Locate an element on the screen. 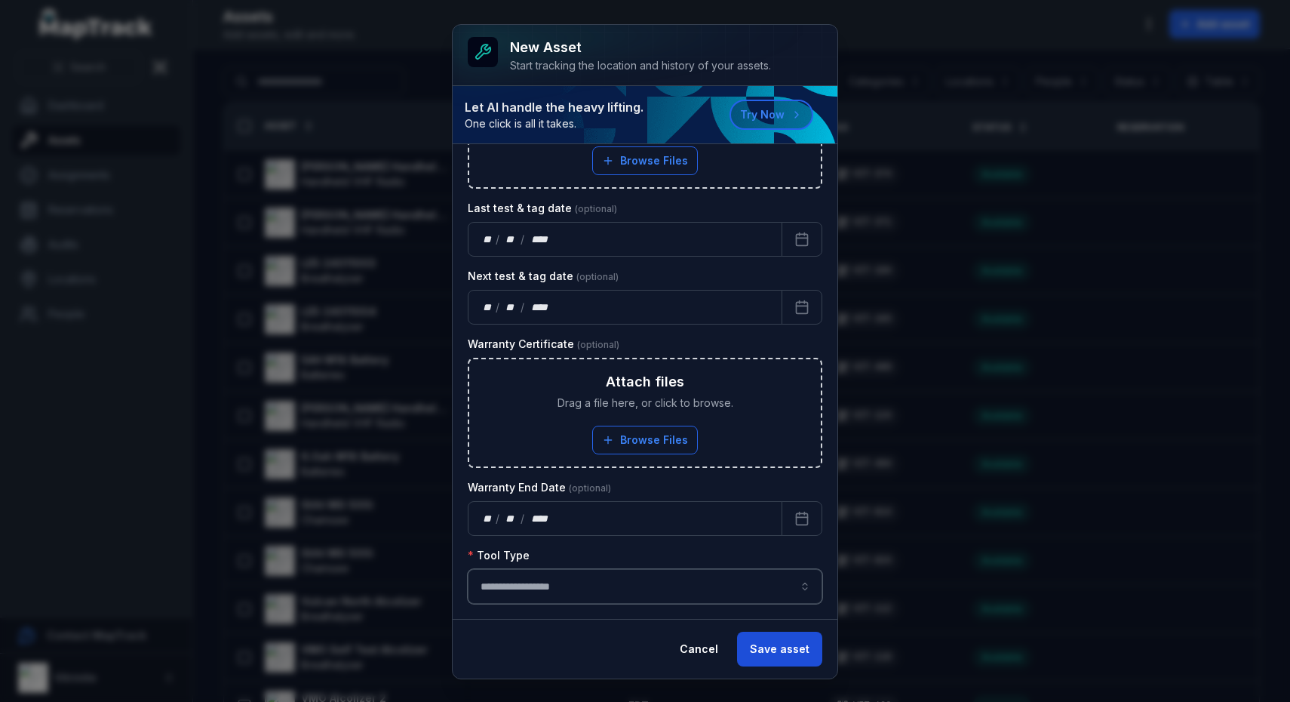 The width and height of the screenshot is (1290, 702). label: Tool Type is located at coordinates (499, 555).